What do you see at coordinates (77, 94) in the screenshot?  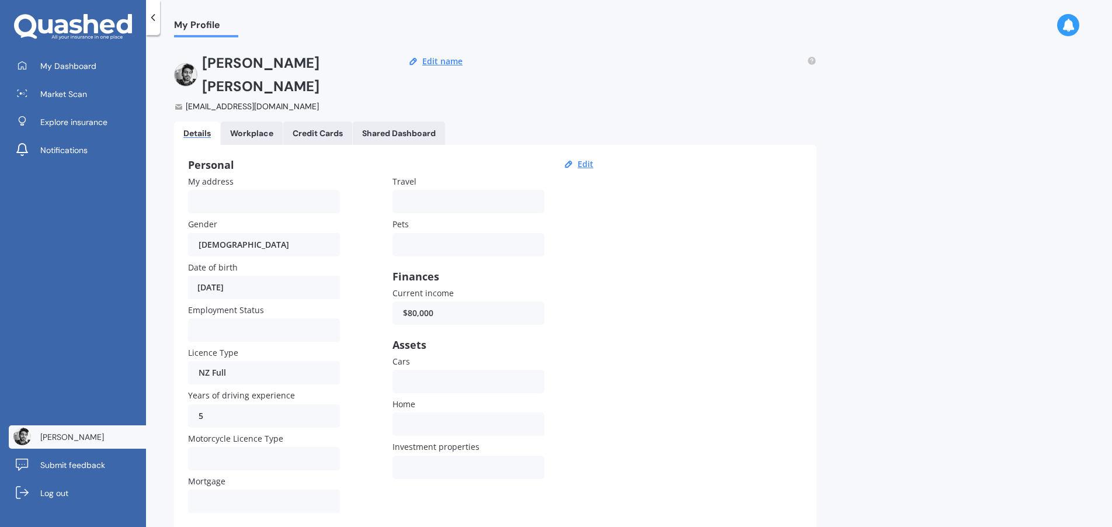 I see `a: Market Scan` at bounding box center [77, 94].